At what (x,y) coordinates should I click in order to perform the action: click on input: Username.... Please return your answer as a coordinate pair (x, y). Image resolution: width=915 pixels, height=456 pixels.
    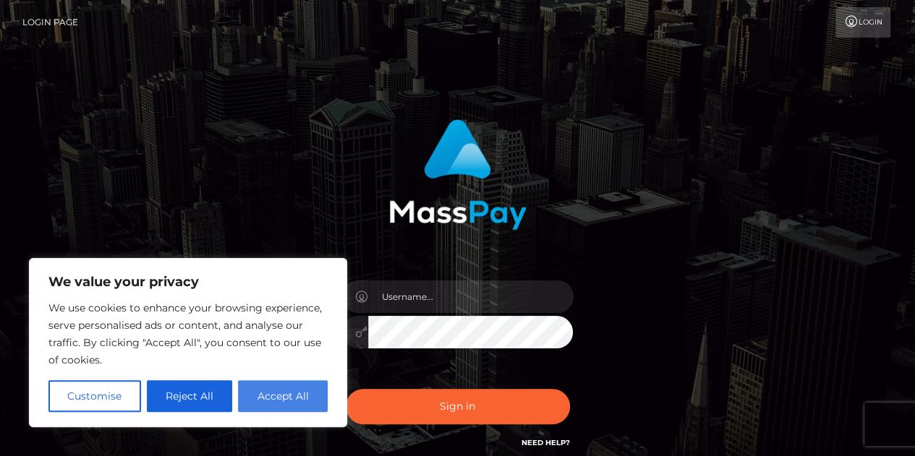
    Looking at the image, I should click on (471, 296).